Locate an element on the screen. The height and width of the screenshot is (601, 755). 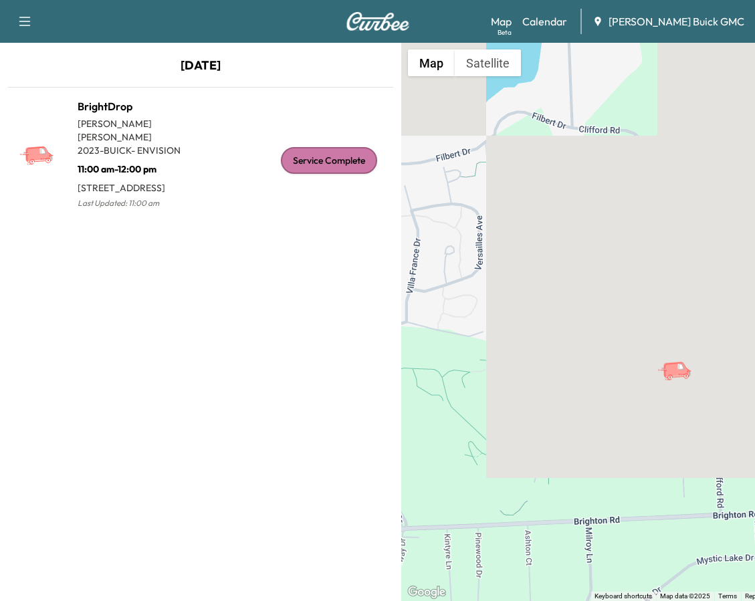
button: Show street map is located at coordinates (431, 63).